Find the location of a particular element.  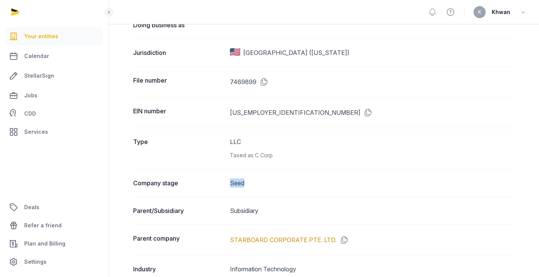

dd: Information Technology is located at coordinates (373, 269).